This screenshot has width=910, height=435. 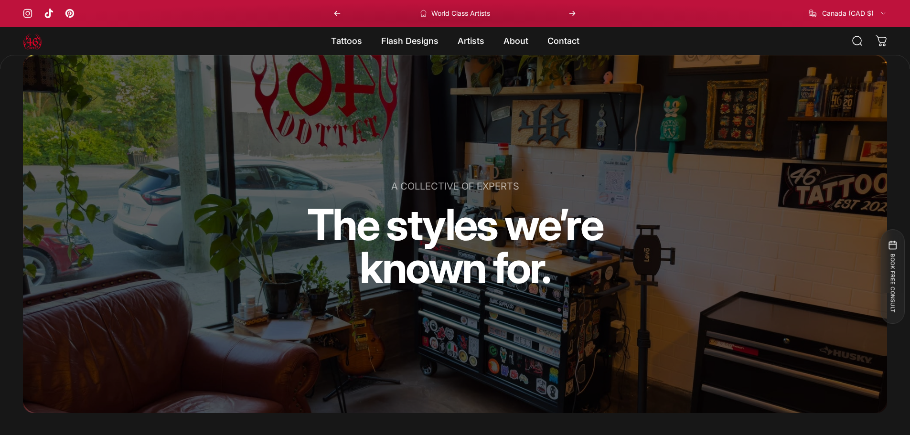 I want to click on summary: Artists, so click(x=471, y=41).